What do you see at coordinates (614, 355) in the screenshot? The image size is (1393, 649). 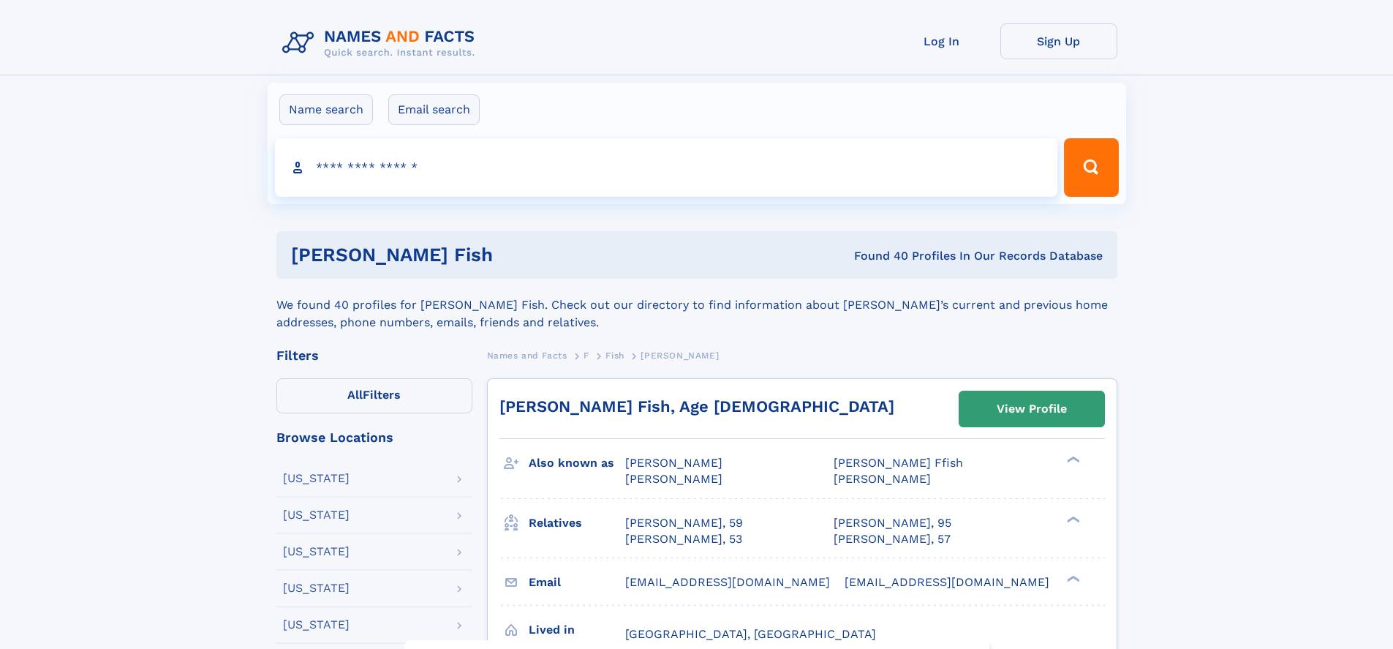 I see `span: Fish` at bounding box center [614, 355].